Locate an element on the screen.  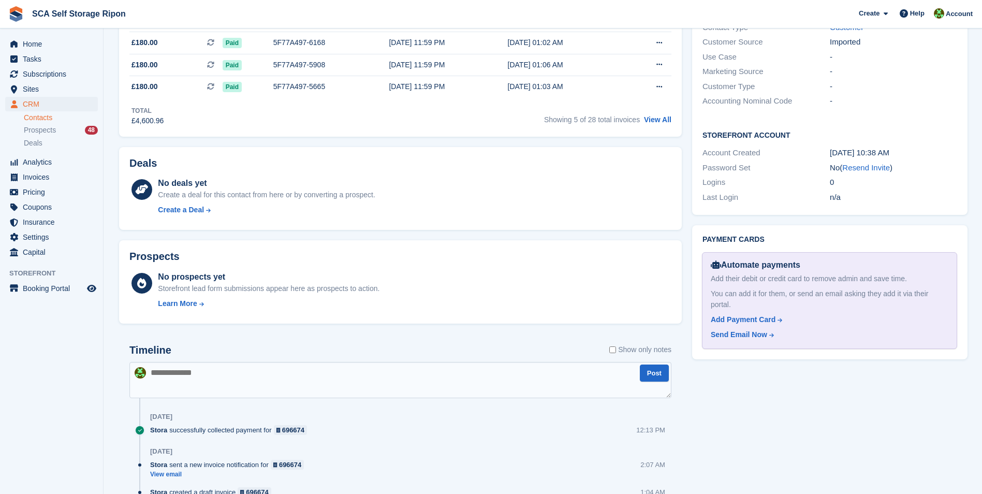
span: Booking Portal is located at coordinates (54, 288).